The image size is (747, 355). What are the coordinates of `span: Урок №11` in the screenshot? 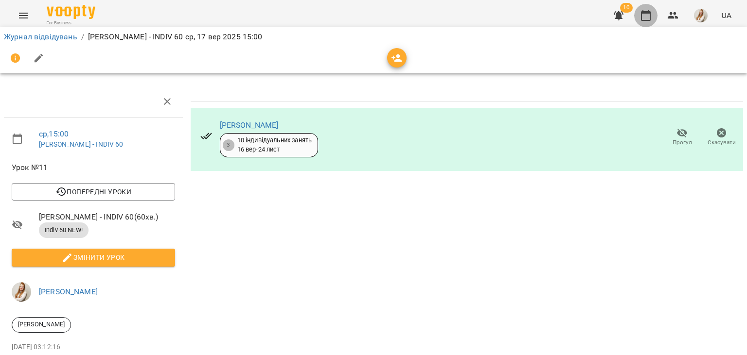 It's located at (93, 168).